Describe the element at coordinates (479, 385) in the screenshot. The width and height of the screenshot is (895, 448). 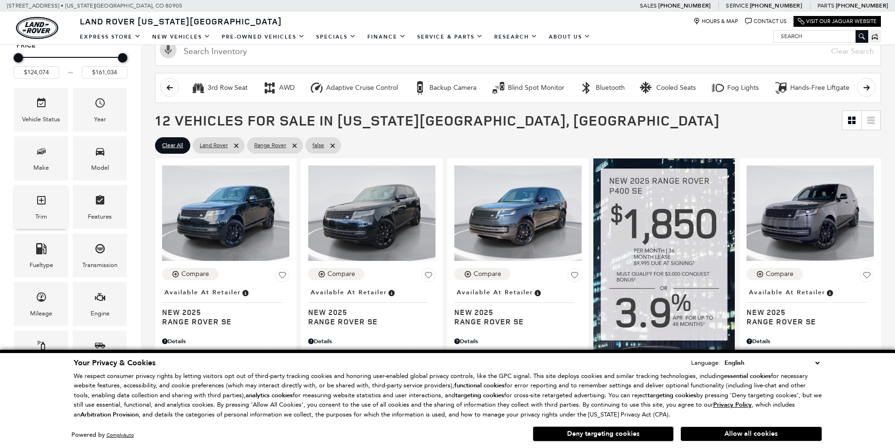
I see `strong: functional cookies` at that location.